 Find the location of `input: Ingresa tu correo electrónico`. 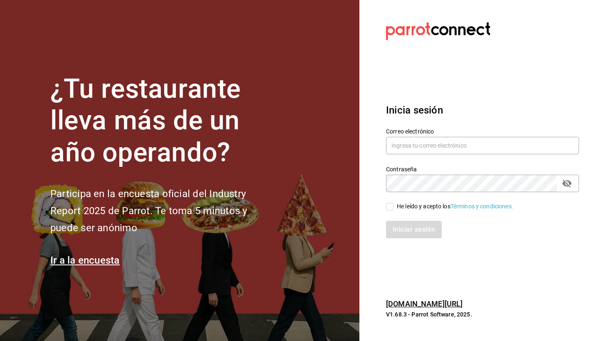

input: Ingresa tu correo electrónico is located at coordinates (483, 146).